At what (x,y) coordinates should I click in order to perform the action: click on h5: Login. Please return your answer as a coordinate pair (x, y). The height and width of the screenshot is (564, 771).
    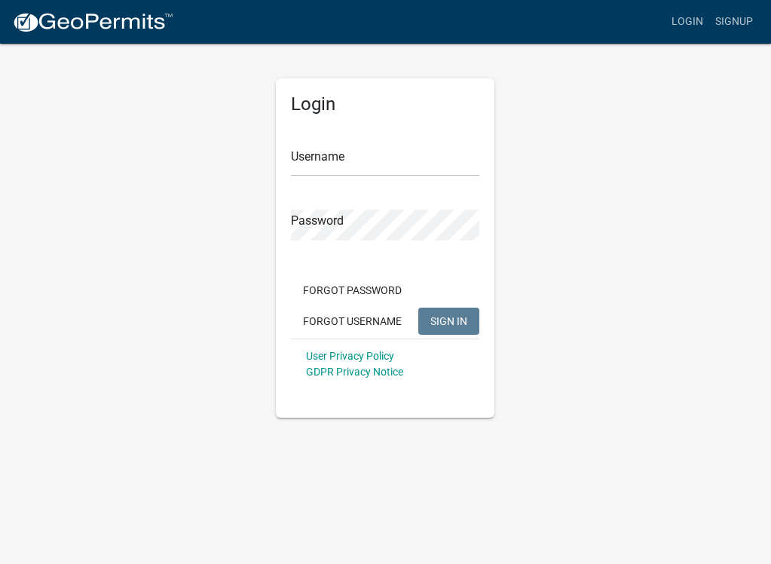
    Looking at the image, I should click on (385, 104).